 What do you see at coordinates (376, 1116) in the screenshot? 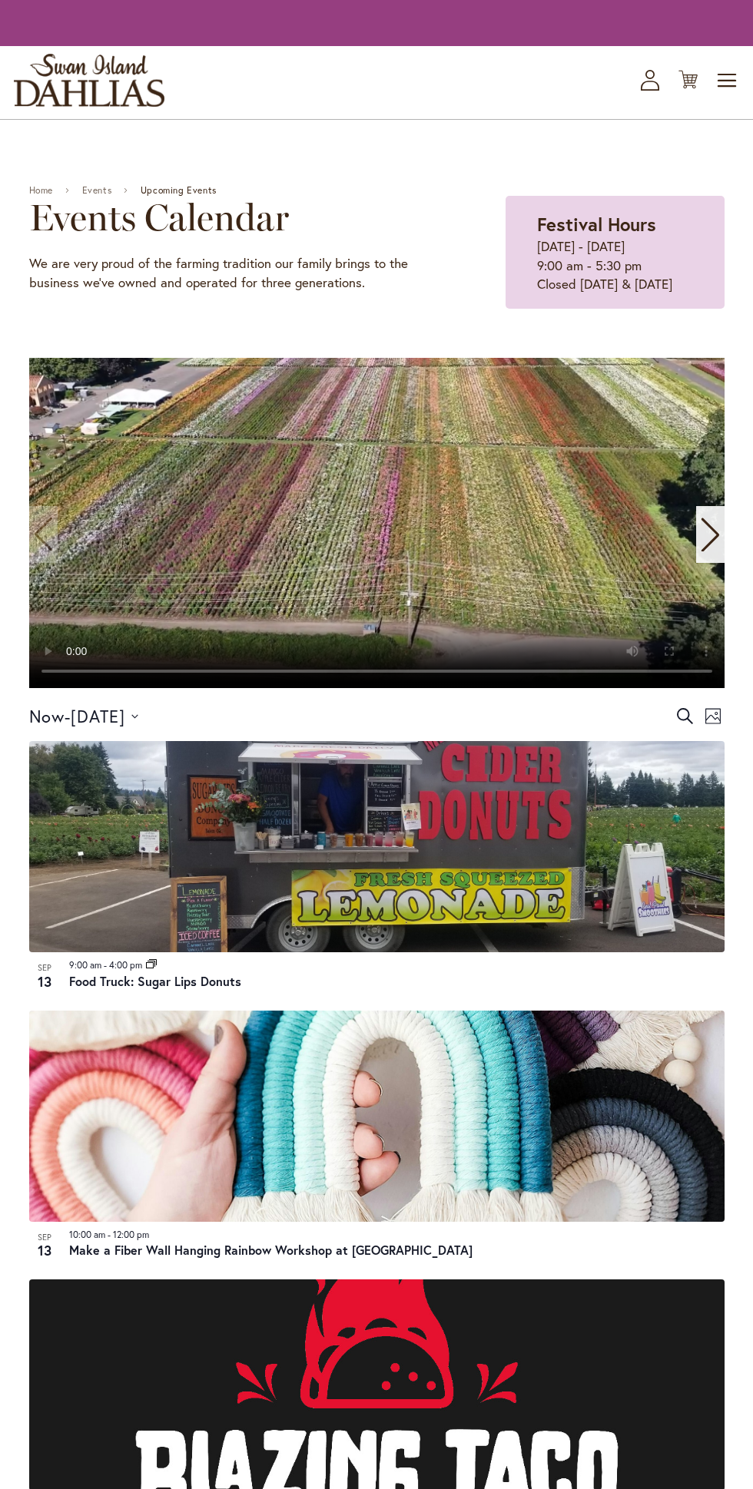
I see `img: dac1d8298e0593a49089e8edc3ffbdf8` at bounding box center [376, 1116].